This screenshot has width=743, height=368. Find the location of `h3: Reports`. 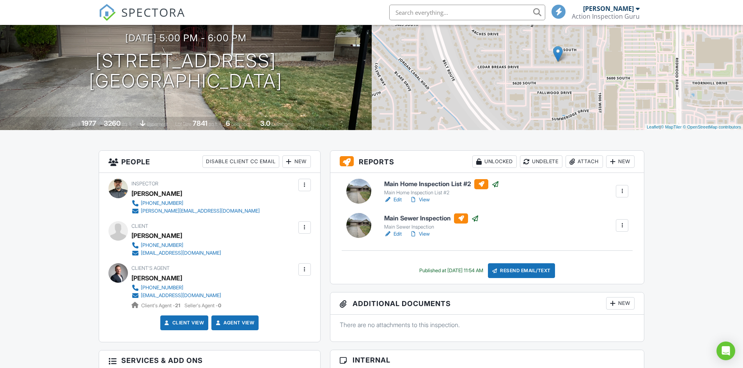

h3: Reports is located at coordinates (487, 162).